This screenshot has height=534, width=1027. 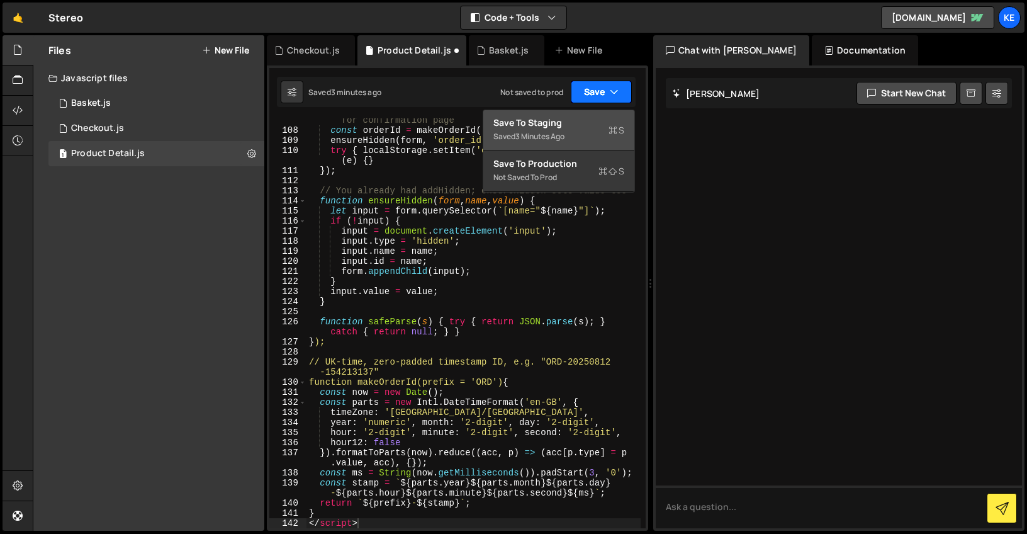 What do you see at coordinates (559, 171) in the screenshot?
I see `button: Save to ProductionS Not saved to prod` at bounding box center [559, 171].